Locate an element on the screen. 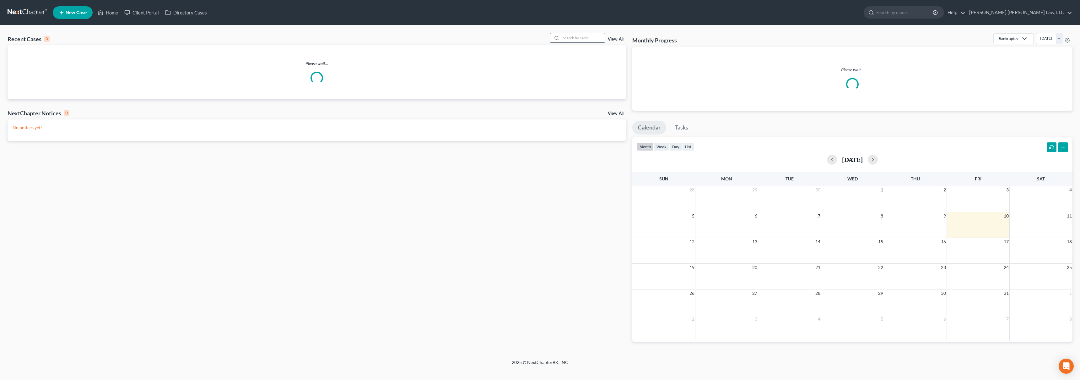 Image resolution: width=1080 pixels, height=380 pixels. span: 14 is located at coordinates (818, 241).